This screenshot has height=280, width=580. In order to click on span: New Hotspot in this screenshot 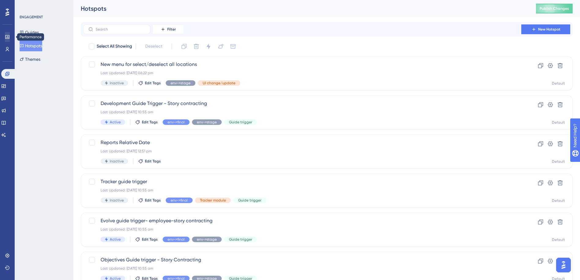, I will do `click(549, 29)`.